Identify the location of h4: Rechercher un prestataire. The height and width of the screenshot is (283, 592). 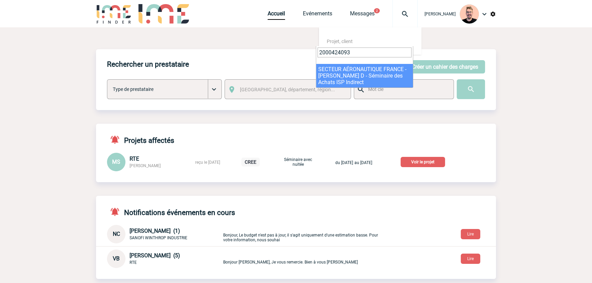
(148, 64).